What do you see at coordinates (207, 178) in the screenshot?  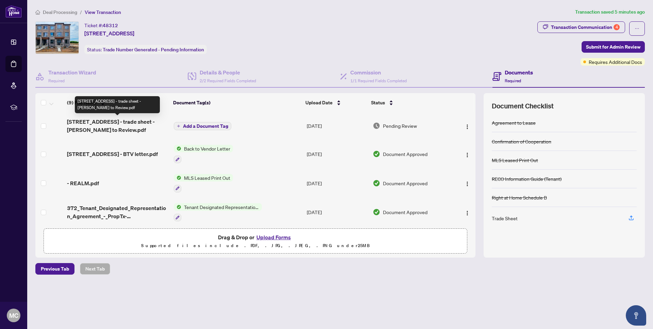 I see `span: MLS Leased Print Out` at bounding box center [207, 178].